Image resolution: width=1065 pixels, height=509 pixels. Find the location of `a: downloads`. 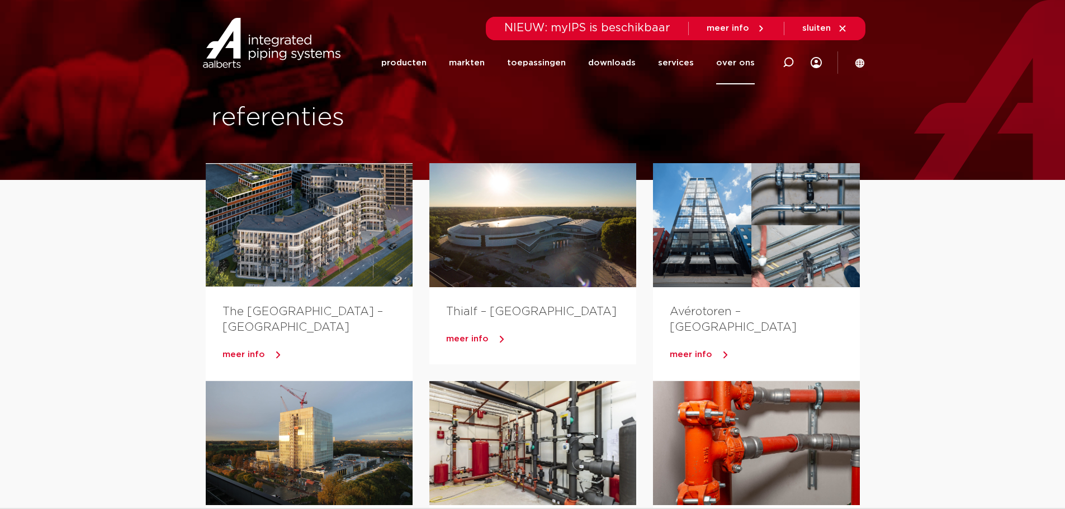

a: downloads is located at coordinates (611, 63).